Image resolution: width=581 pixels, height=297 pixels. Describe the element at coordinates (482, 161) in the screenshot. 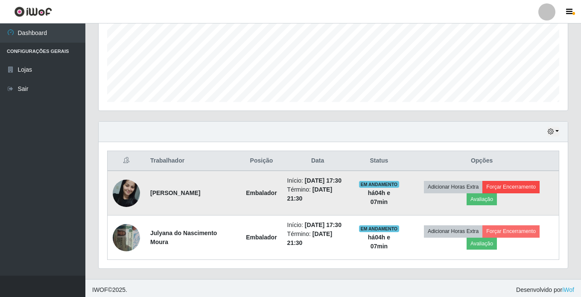

I see `th: Opções` at that location.